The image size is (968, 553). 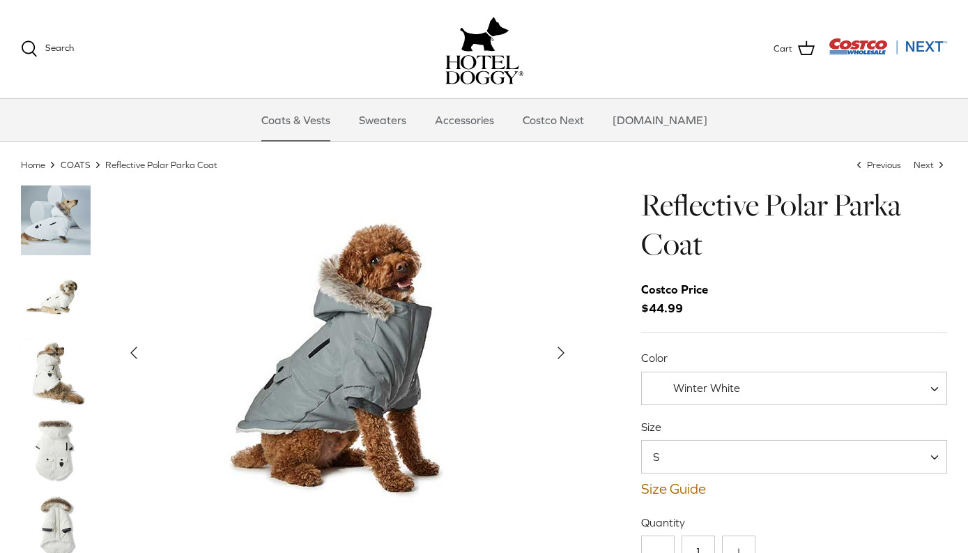 What do you see at coordinates (75, 164) in the screenshot?
I see `a: COATS` at bounding box center [75, 164].